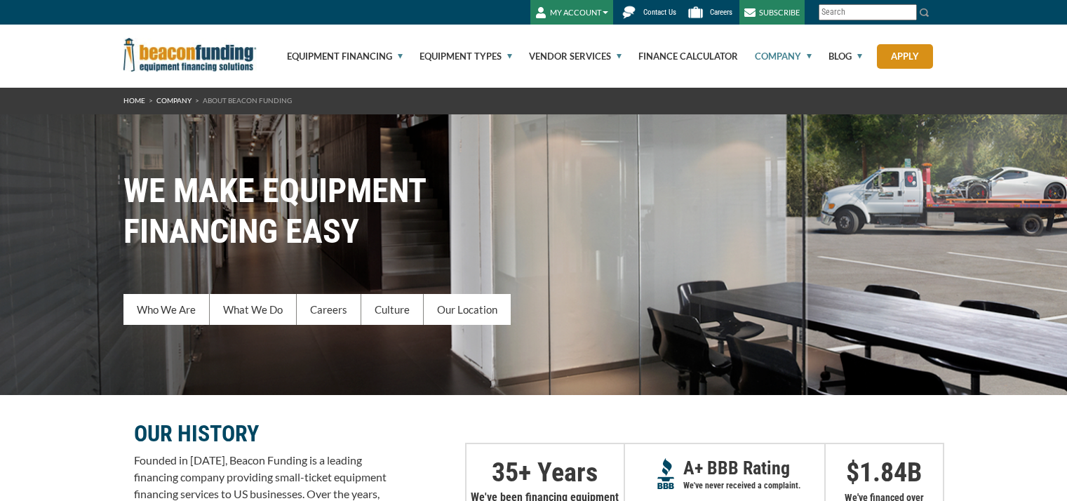 The width and height of the screenshot is (1067, 501). What do you see at coordinates (924, 13) in the screenshot?
I see `img: Search` at bounding box center [924, 13].